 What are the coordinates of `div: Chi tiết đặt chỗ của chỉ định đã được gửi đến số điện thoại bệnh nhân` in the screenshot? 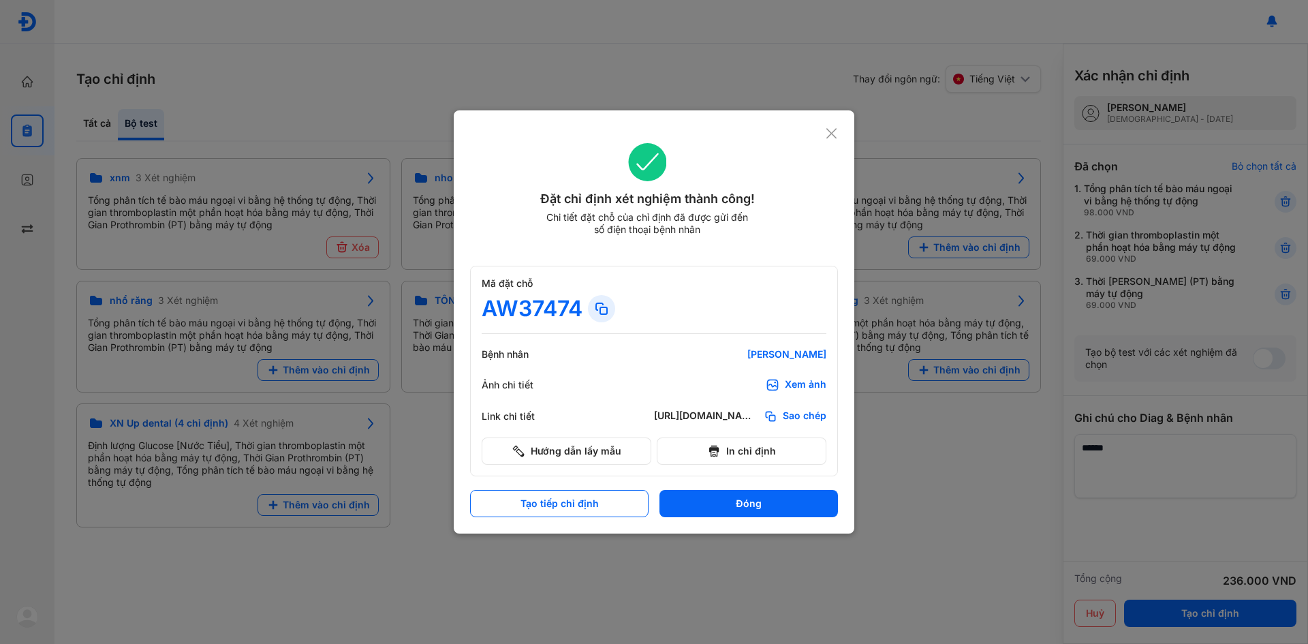 It's located at (647, 223).